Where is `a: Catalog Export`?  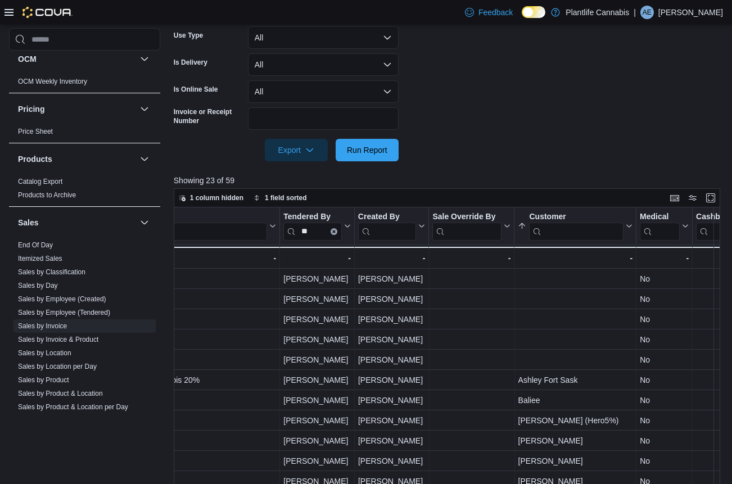 a: Catalog Export is located at coordinates (40, 181).